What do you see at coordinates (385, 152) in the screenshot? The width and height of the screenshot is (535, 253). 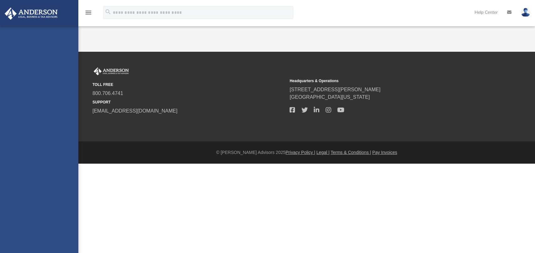 I see `a: Pay Invoices` at bounding box center [385, 152].